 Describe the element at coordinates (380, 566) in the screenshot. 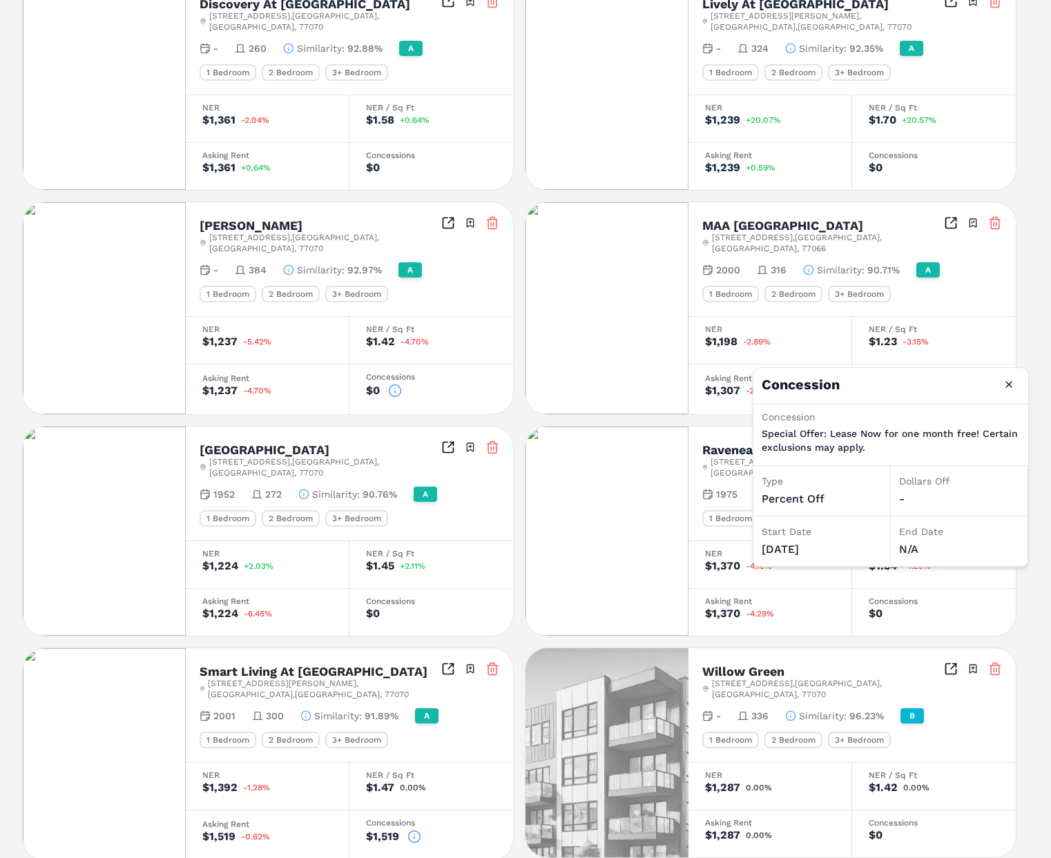

I see `div: $1.45` at that location.